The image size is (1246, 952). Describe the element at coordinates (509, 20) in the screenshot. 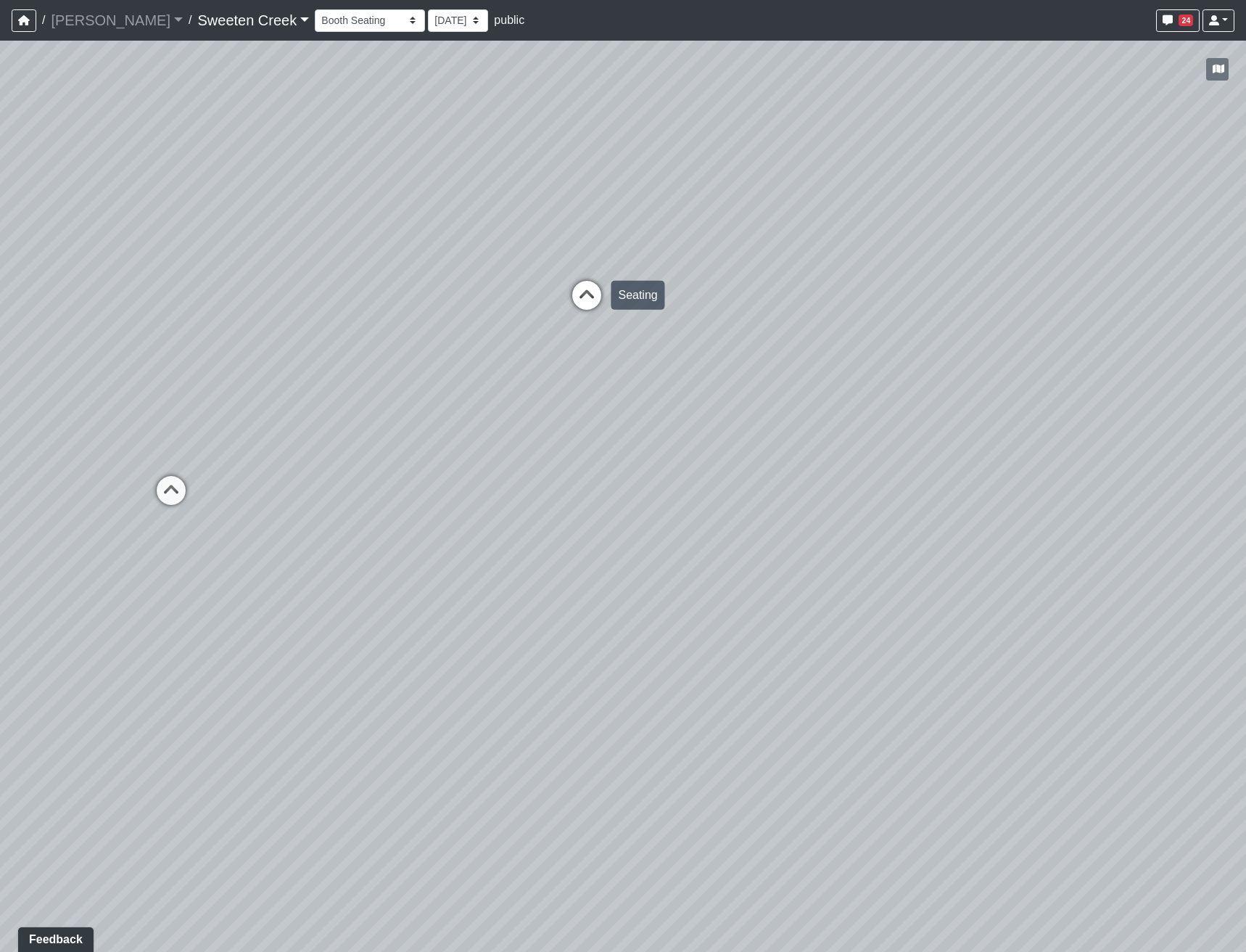

I see `span: public` at that location.